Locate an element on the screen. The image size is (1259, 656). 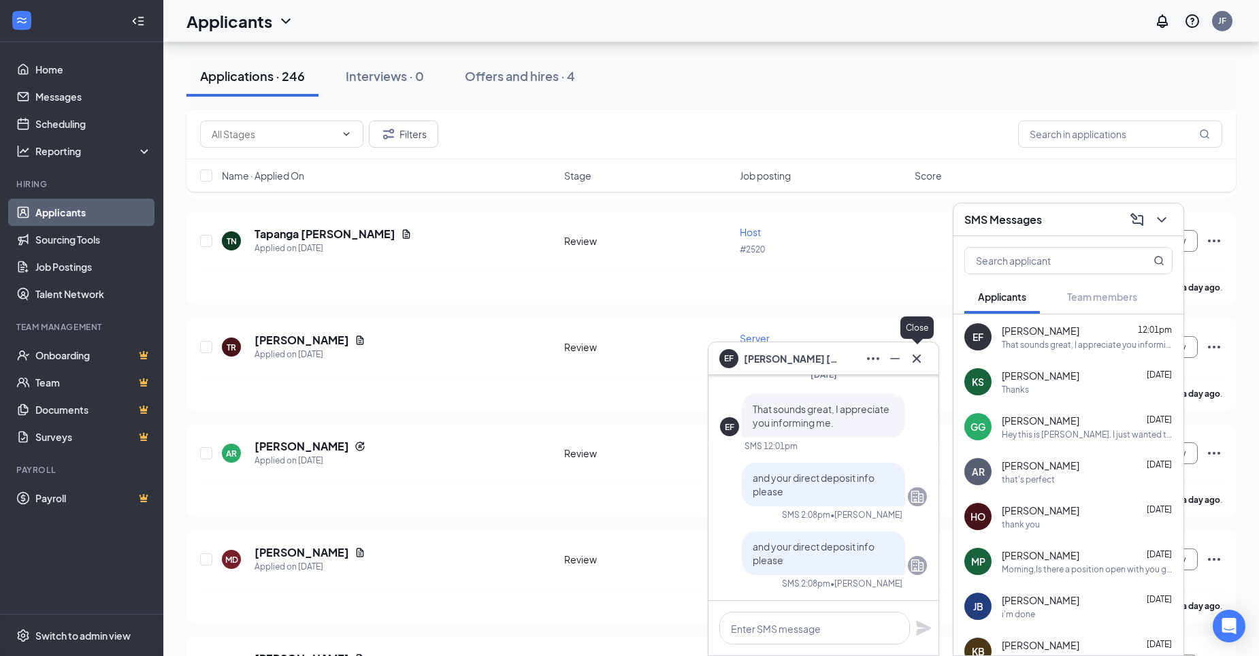
div: EF is located at coordinates (730, 427).